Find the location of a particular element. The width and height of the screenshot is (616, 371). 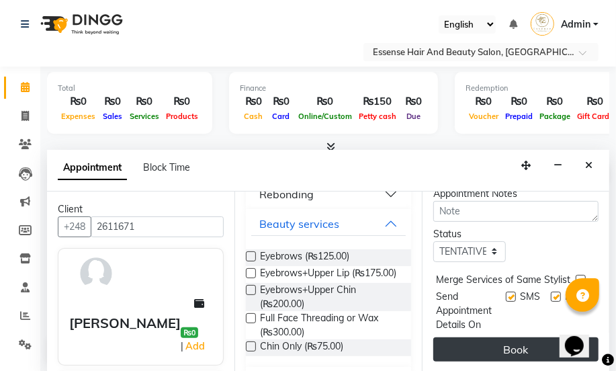

span: Expenses is located at coordinates (78, 116).